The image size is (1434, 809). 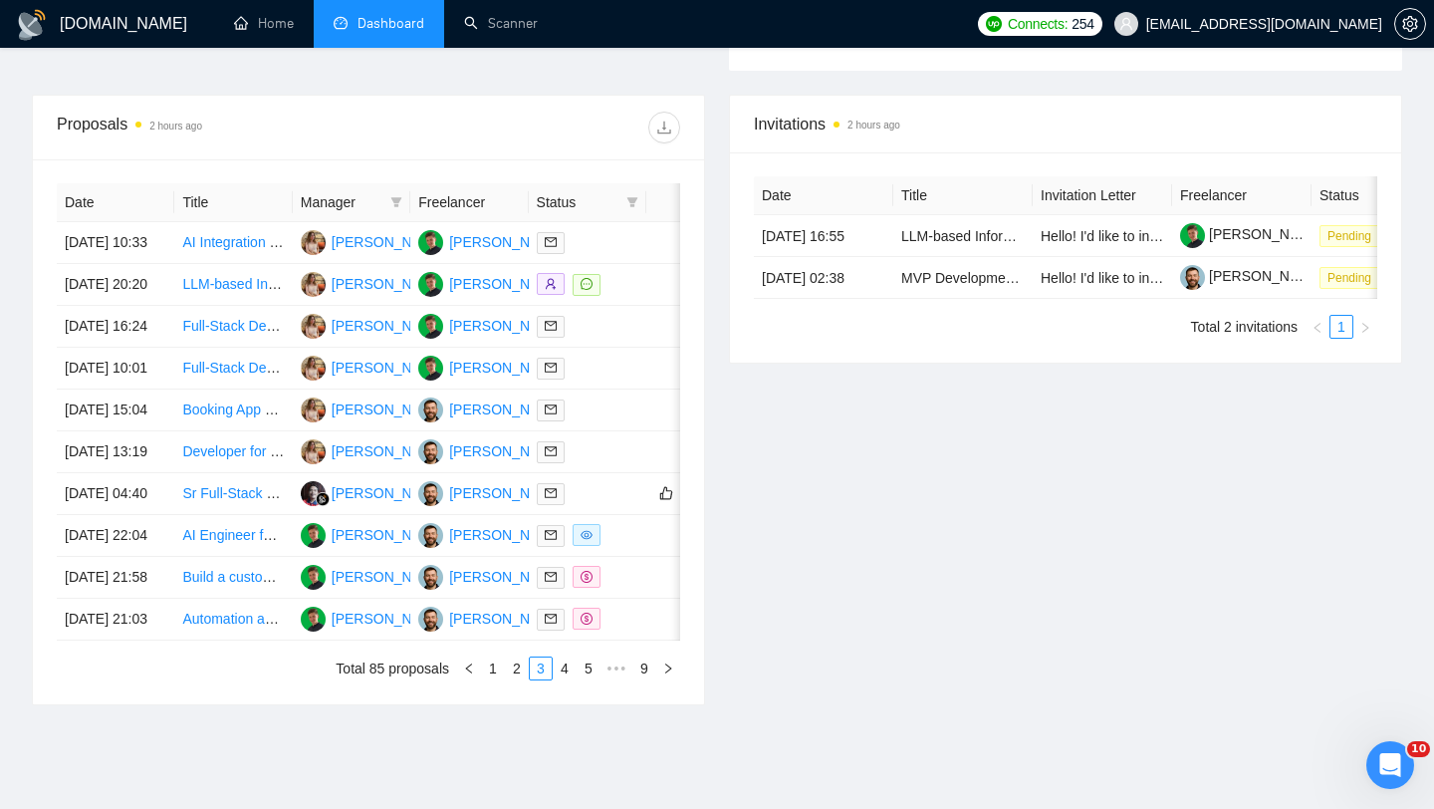 What do you see at coordinates (587, 618) in the screenshot?
I see `span: dollar` at bounding box center [587, 618].